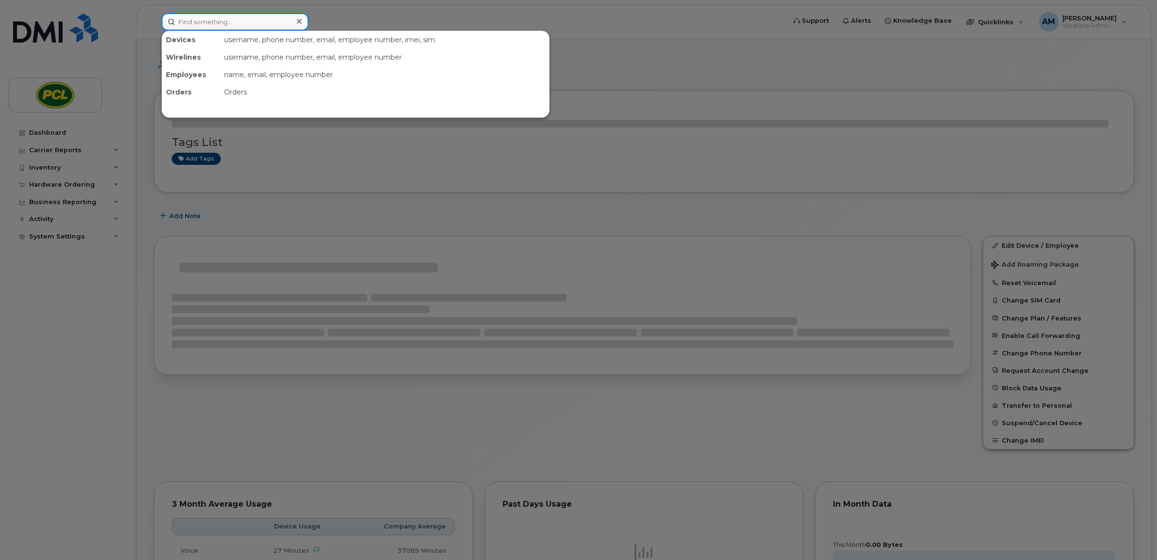 Image resolution: width=1157 pixels, height=560 pixels. I want to click on div: Wirelines, so click(191, 57).